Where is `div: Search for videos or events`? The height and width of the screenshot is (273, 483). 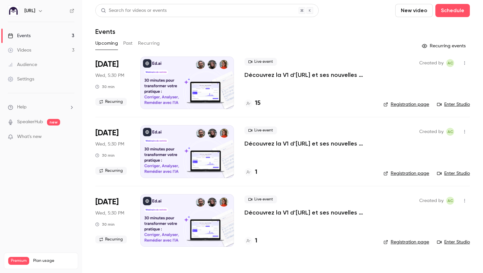
div: Search for videos or events is located at coordinates (134, 11).